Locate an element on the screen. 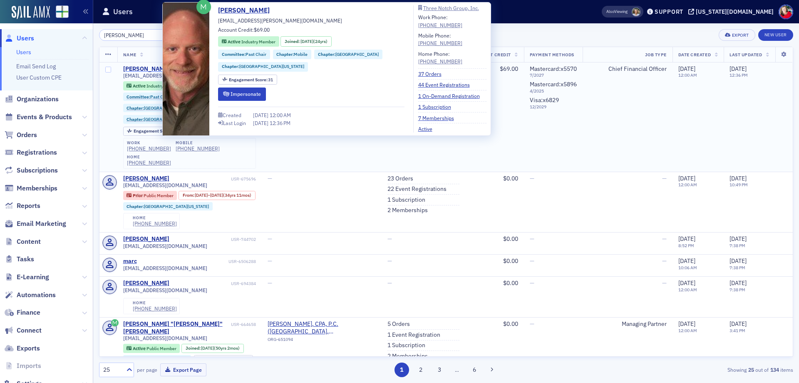 This screenshot has height=383, width=799. a: 1 Subscription is located at coordinates (438, 107).